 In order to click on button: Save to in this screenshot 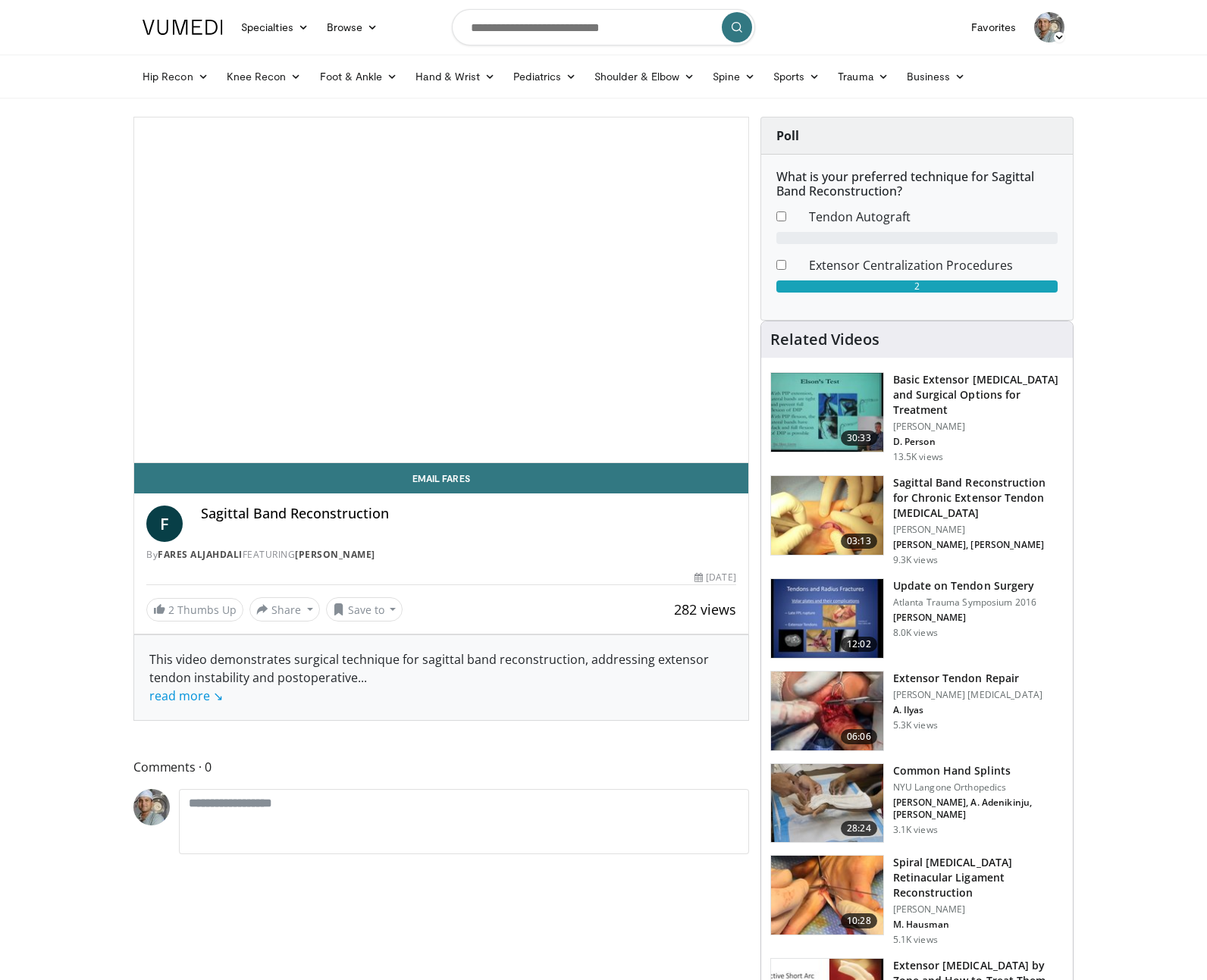, I will do `click(364, 610)`.